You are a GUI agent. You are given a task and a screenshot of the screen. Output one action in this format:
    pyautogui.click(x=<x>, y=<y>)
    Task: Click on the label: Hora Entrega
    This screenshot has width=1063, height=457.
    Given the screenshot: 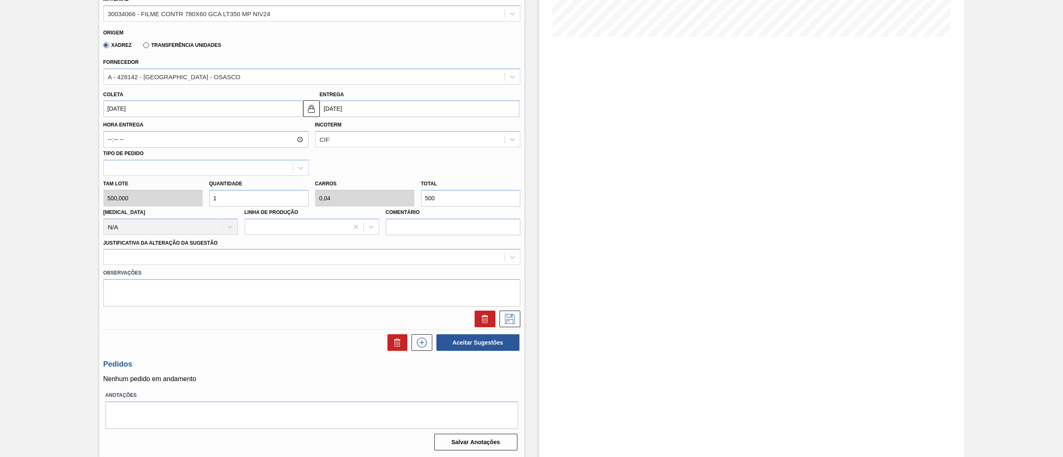 What is the action you would take?
    pyautogui.click(x=206, y=125)
    